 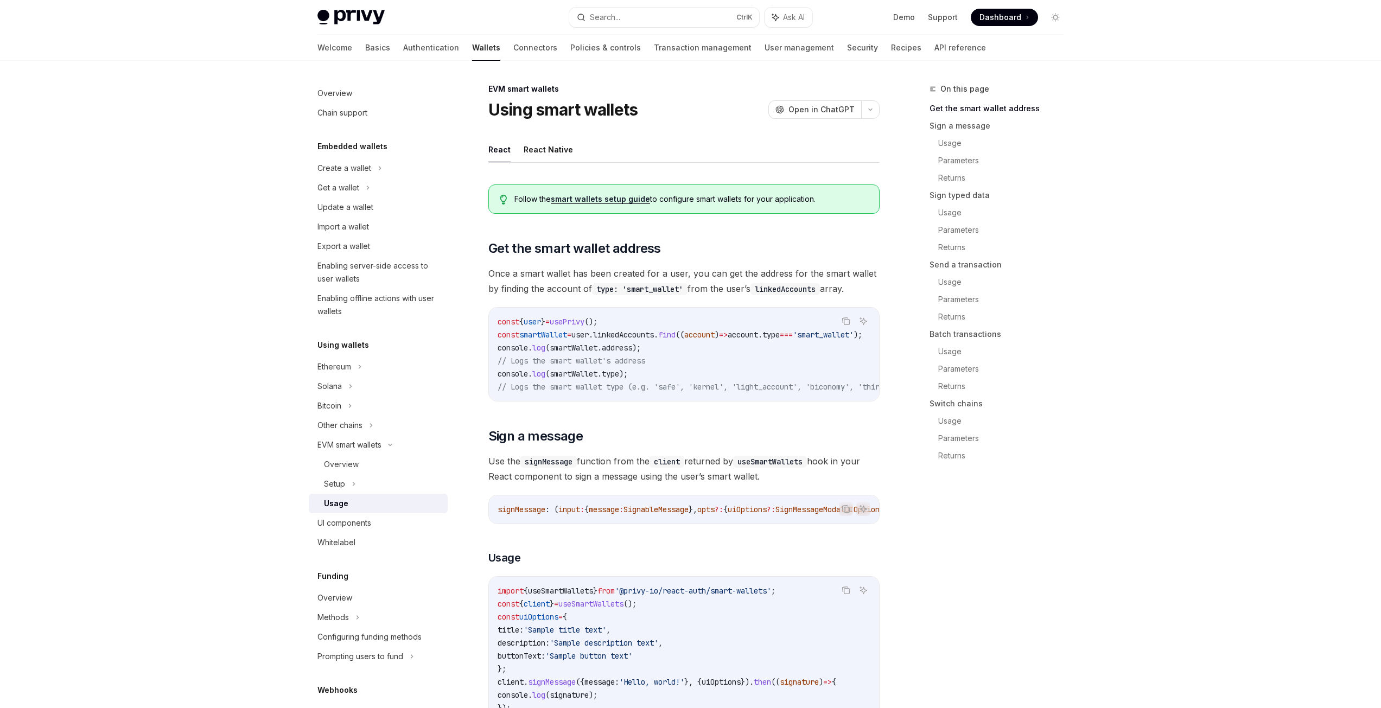 I want to click on span: Ctrl K, so click(x=745, y=17).